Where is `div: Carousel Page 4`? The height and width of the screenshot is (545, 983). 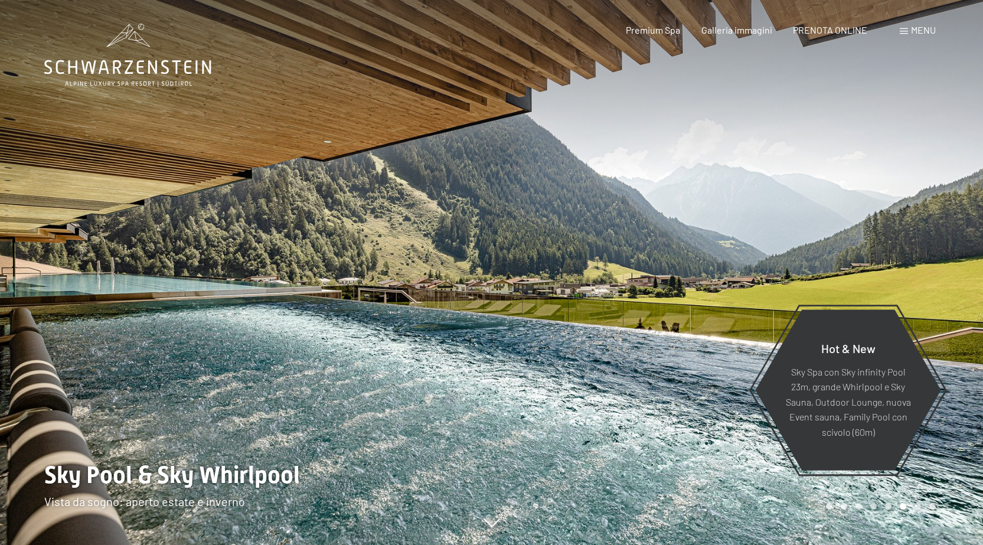 div: Carousel Page 4 is located at coordinates (873, 506).